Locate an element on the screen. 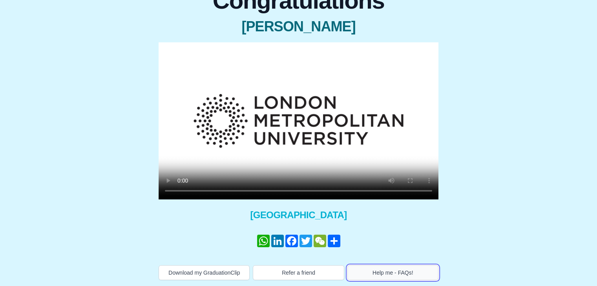 This screenshot has height=286, width=597. a: WhatsApp is located at coordinates (263, 241).